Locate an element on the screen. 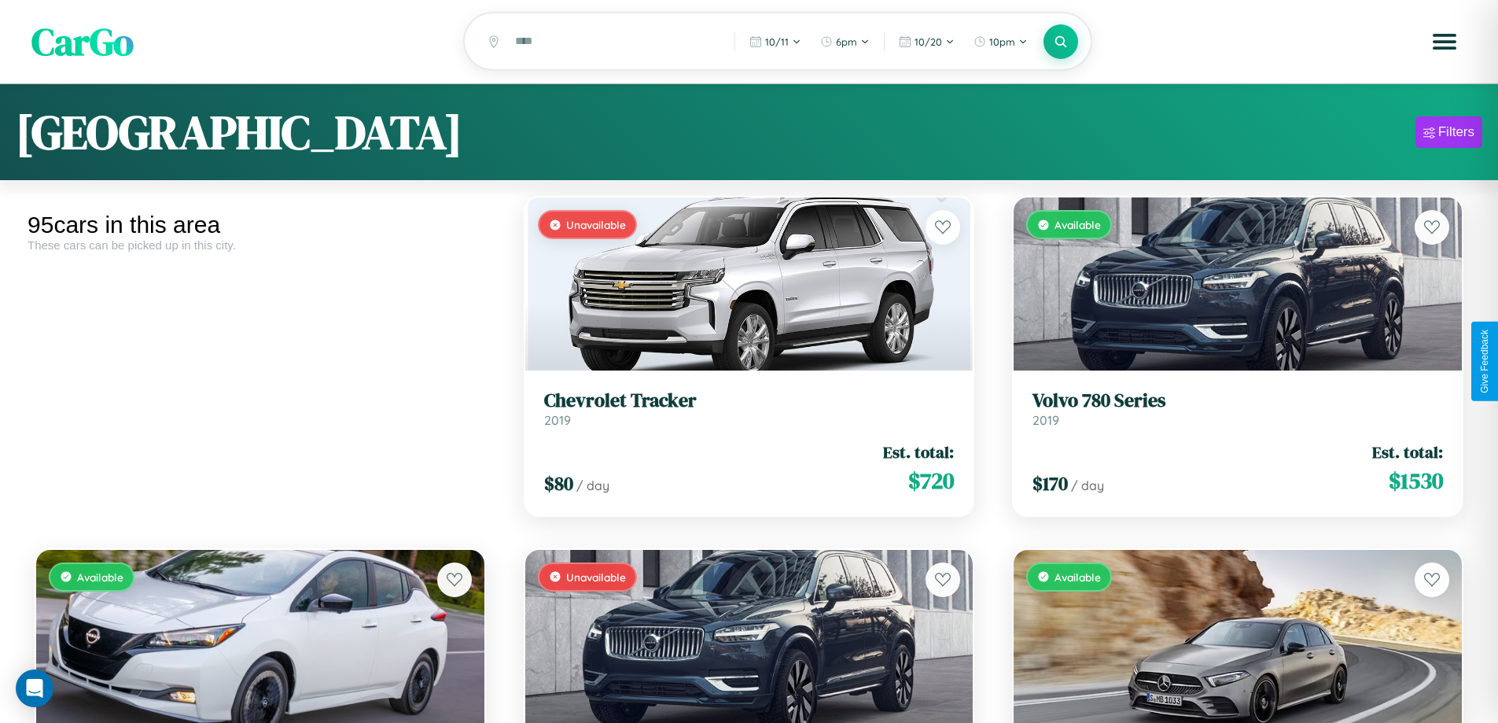 The height and width of the screenshot is (723, 1498). span: 6pm is located at coordinates (846, 42).